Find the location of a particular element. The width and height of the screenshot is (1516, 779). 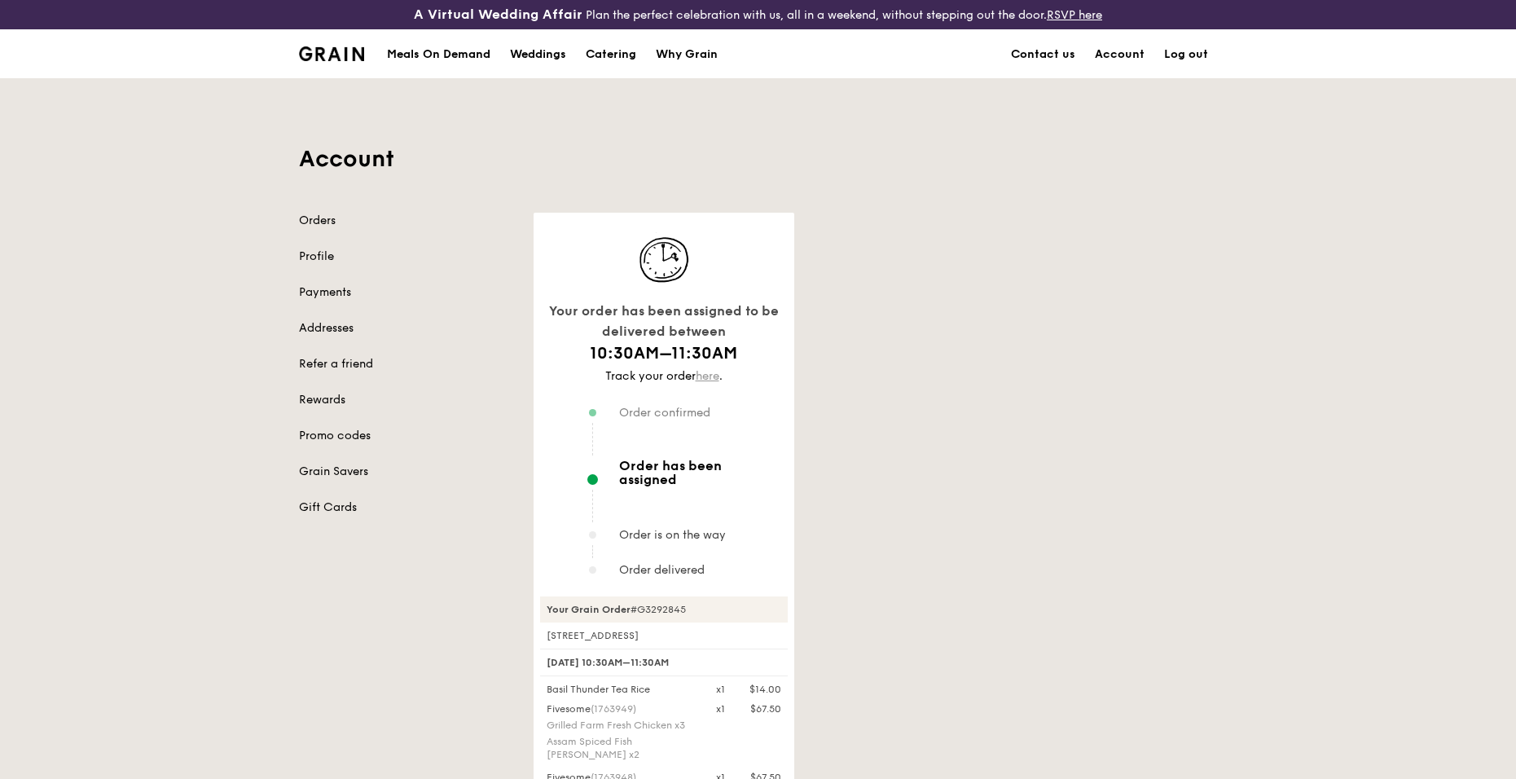

h3: A Virtual Wedding Affair is located at coordinates (498, 15).